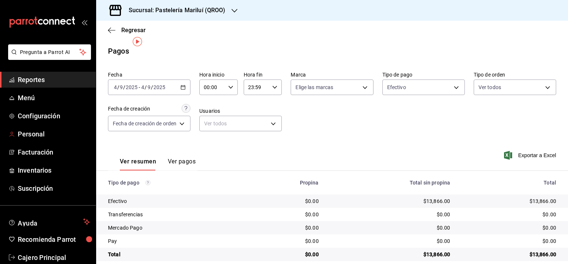  Describe the element at coordinates (158, 164) in the screenshot. I see `div: navigation tabs` at that location.